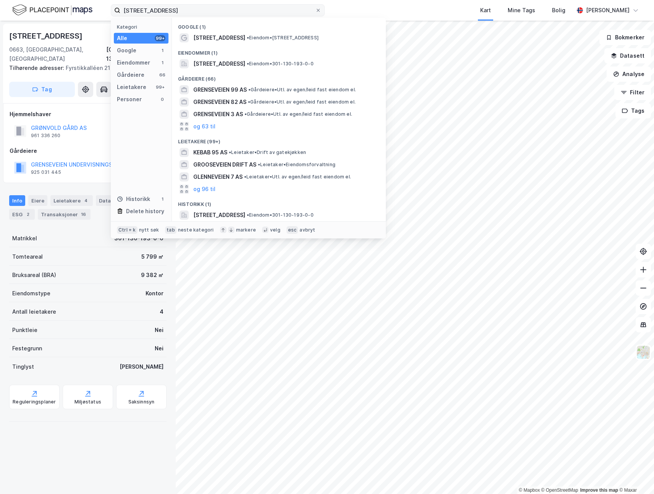  What do you see at coordinates (633, 111) in the screenshot?
I see `button: Tags` at bounding box center [633, 111].